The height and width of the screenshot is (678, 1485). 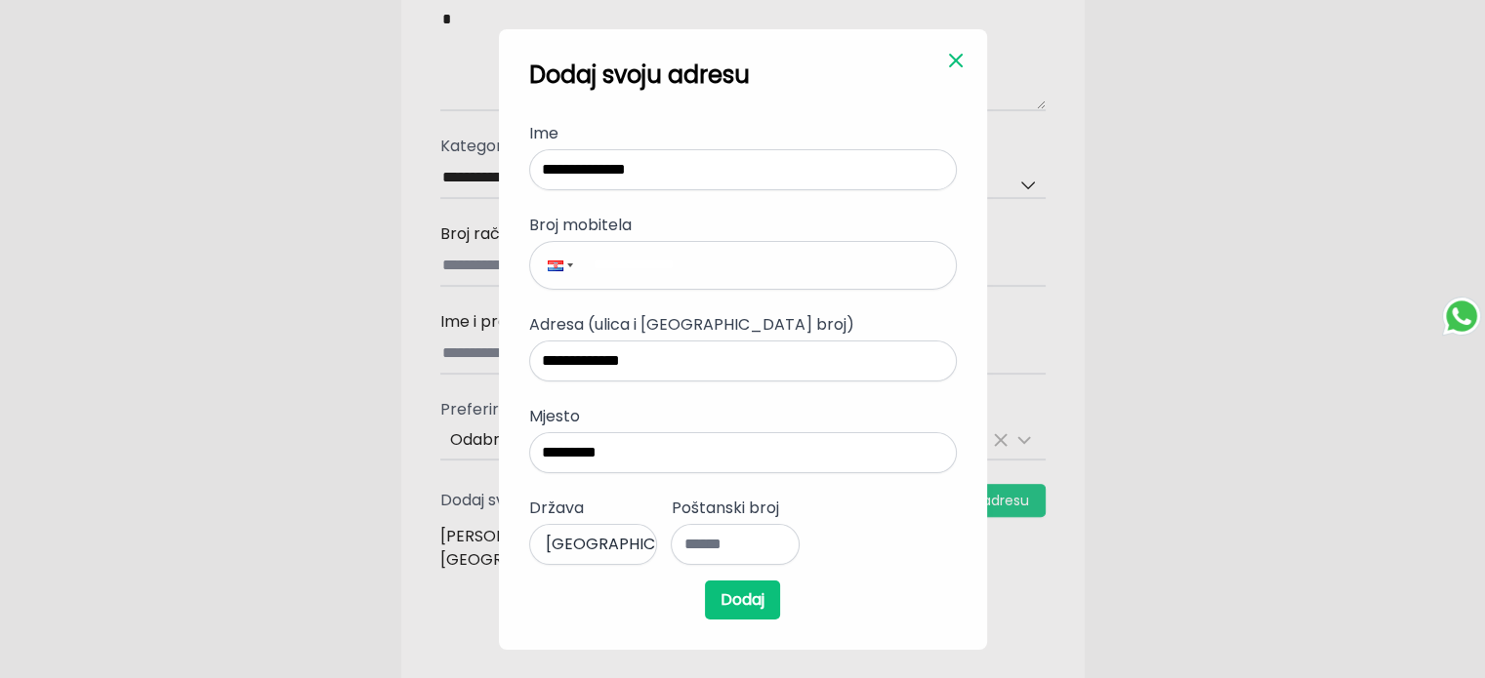 What do you see at coordinates (743, 453) in the screenshot?
I see `input: Mjesto` at bounding box center [743, 453].